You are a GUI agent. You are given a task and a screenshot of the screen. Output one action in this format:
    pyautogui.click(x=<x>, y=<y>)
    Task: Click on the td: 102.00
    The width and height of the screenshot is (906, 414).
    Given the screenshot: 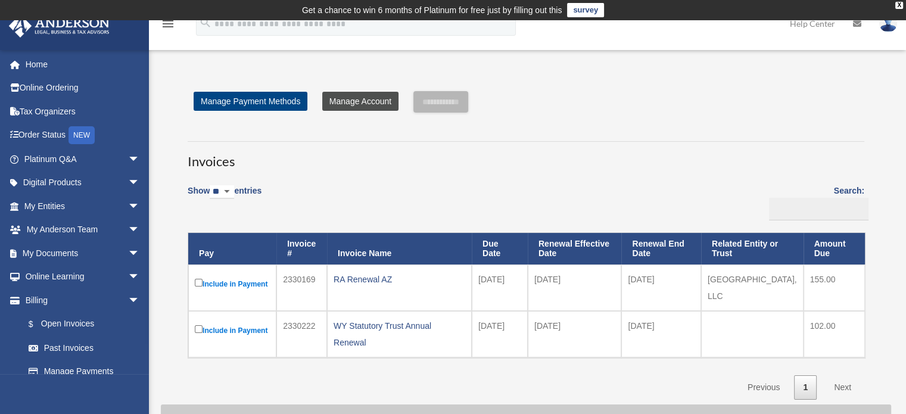 What is the action you would take?
    pyautogui.click(x=834, y=334)
    